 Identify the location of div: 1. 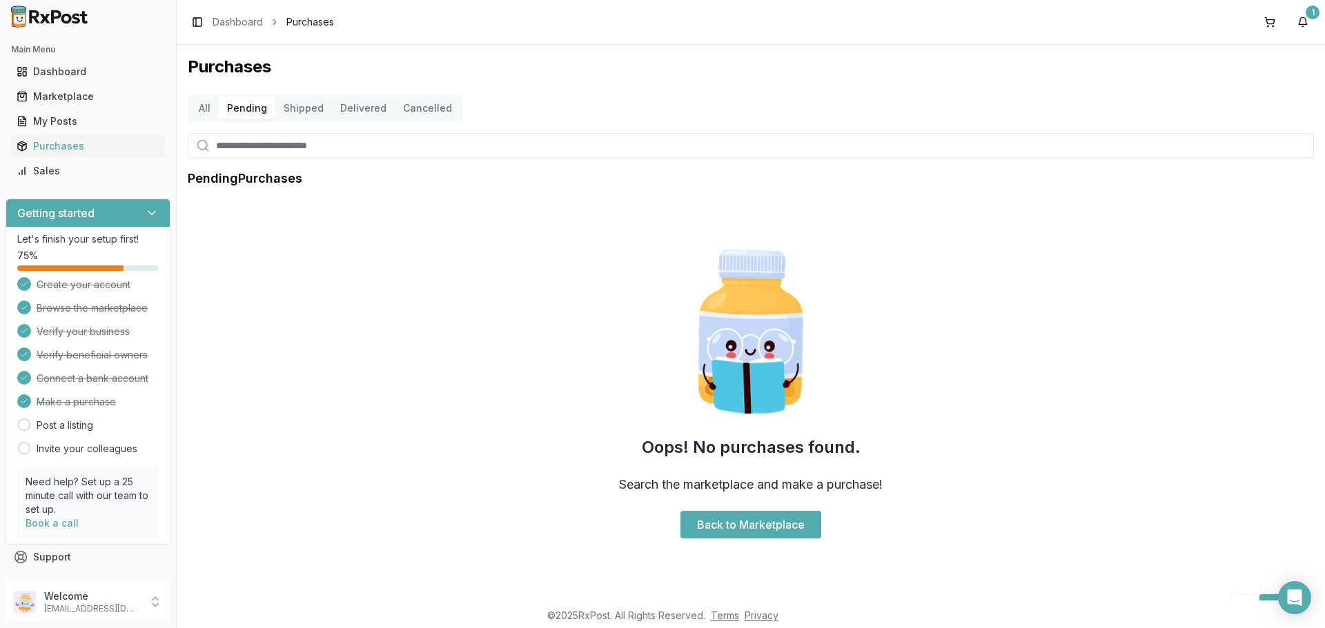
(1312, 12).